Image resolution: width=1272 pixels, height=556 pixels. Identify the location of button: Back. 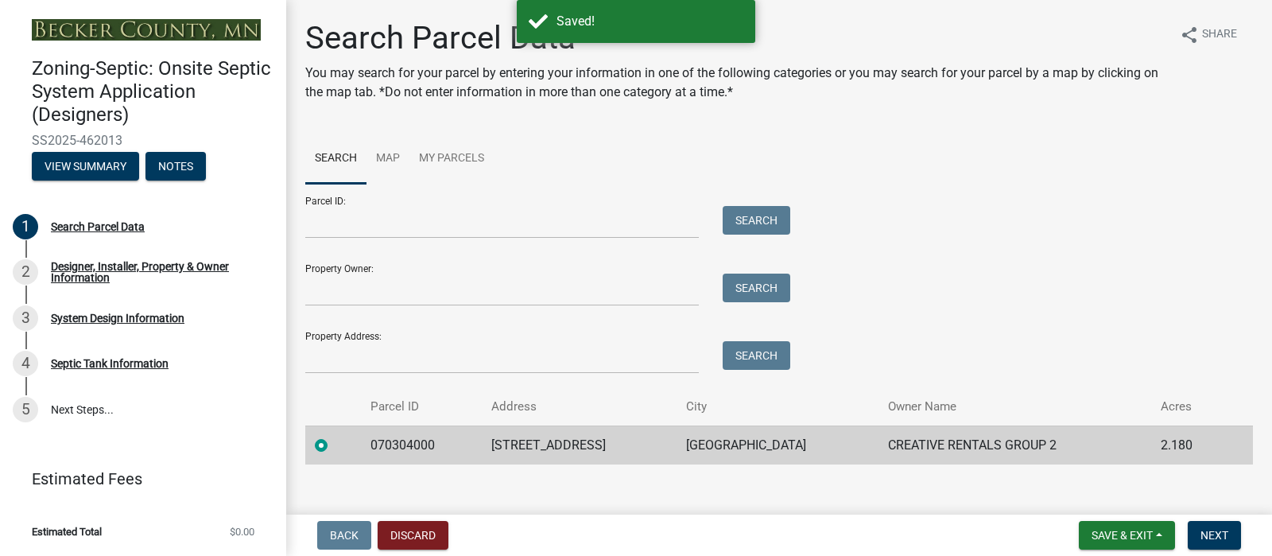
(344, 535).